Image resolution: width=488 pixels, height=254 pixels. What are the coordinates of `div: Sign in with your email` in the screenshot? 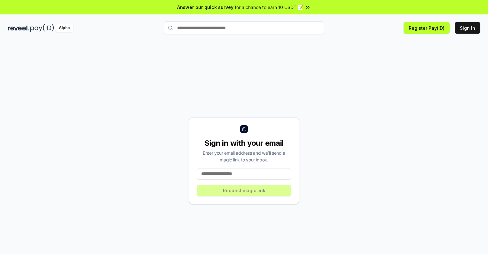 It's located at (244, 143).